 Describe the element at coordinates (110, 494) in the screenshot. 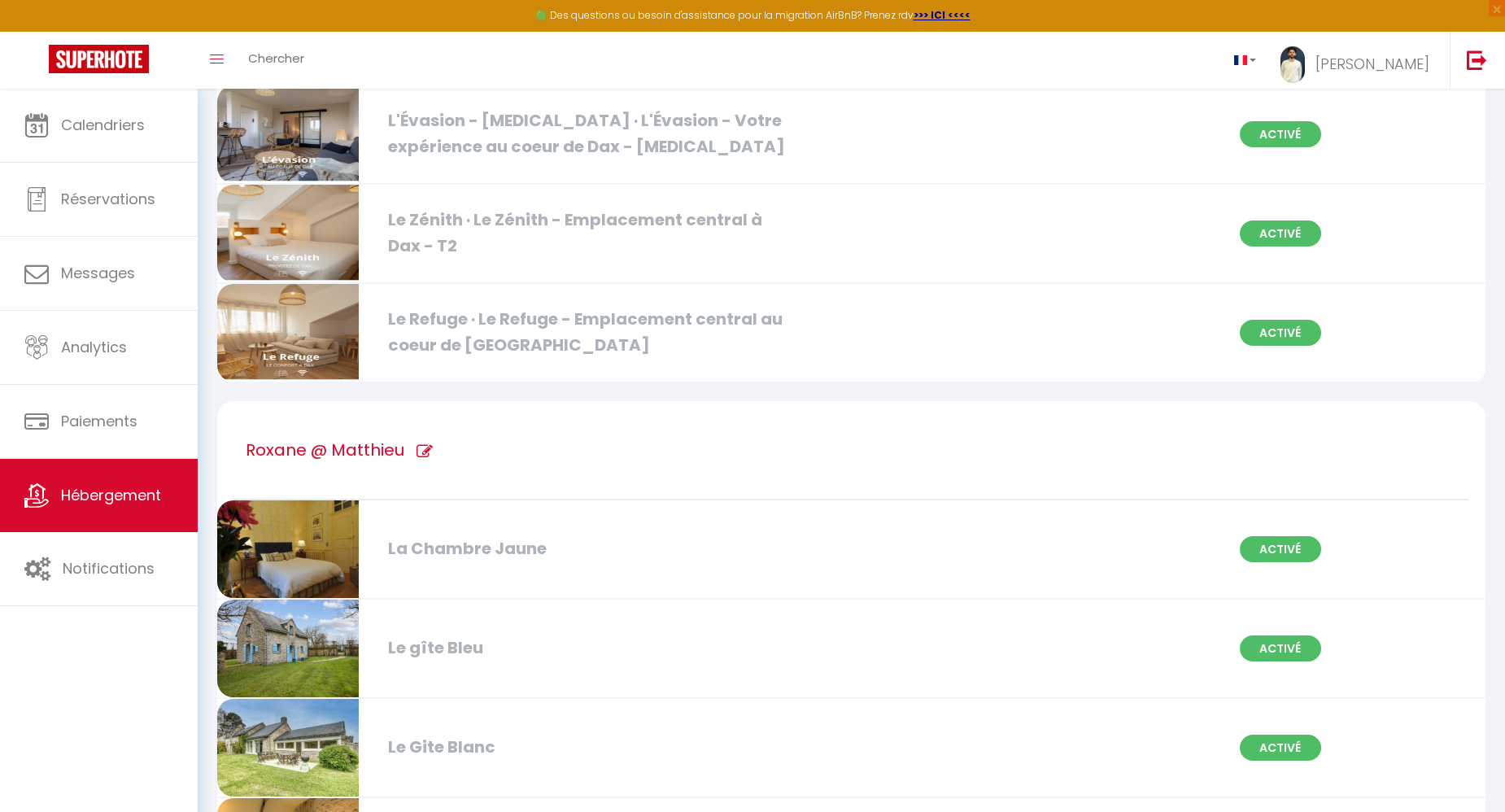

I see `span: Hébergement` at that location.